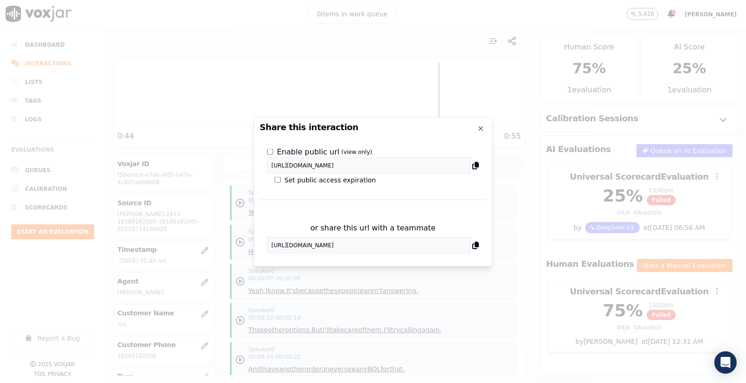 This screenshot has height=383, width=746. I want to click on label: Enable public url, so click(325, 152).